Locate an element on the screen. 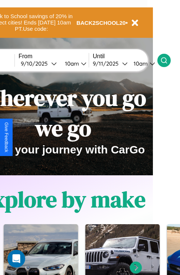 The height and width of the screenshot is (275, 180). label: From is located at coordinates (53, 56).